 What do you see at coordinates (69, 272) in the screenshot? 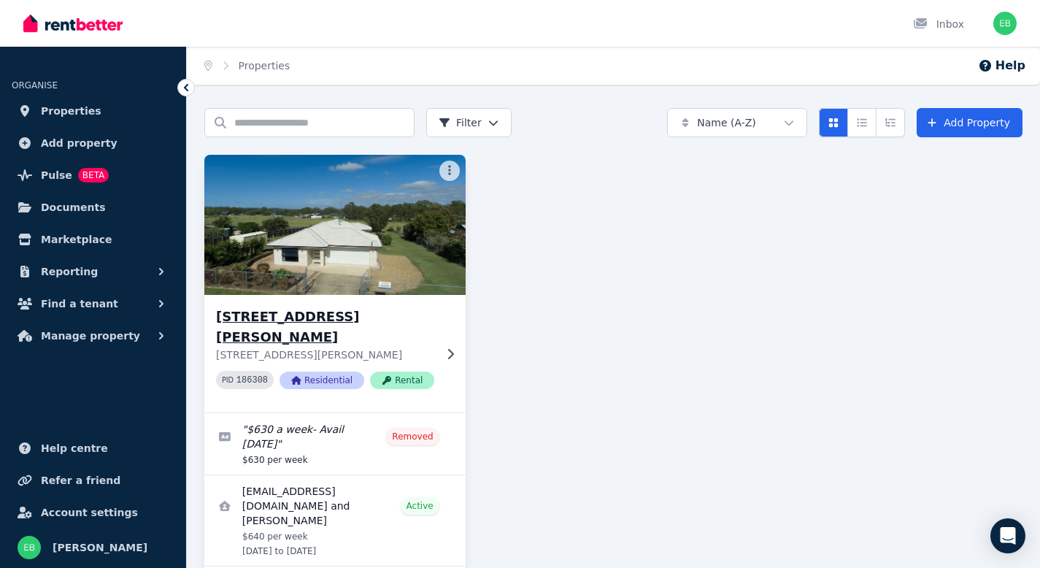
I see `span: Reporting` at bounding box center [69, 272].